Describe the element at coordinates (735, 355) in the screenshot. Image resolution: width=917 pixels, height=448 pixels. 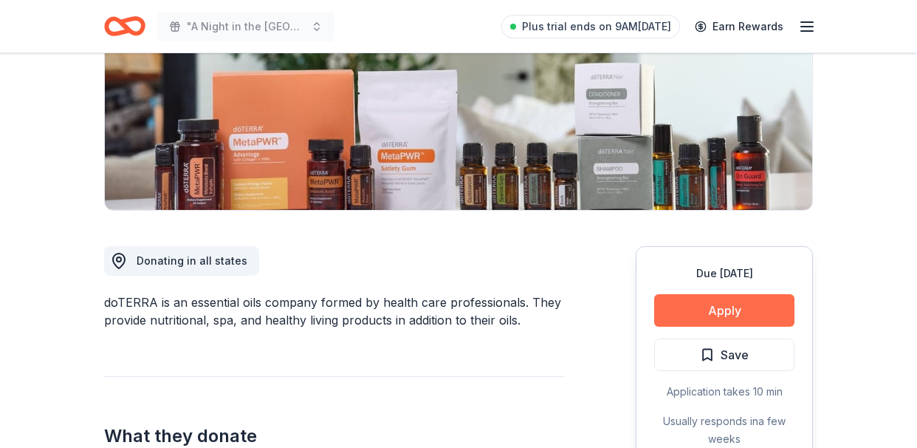
I see `span: Save` at that location.